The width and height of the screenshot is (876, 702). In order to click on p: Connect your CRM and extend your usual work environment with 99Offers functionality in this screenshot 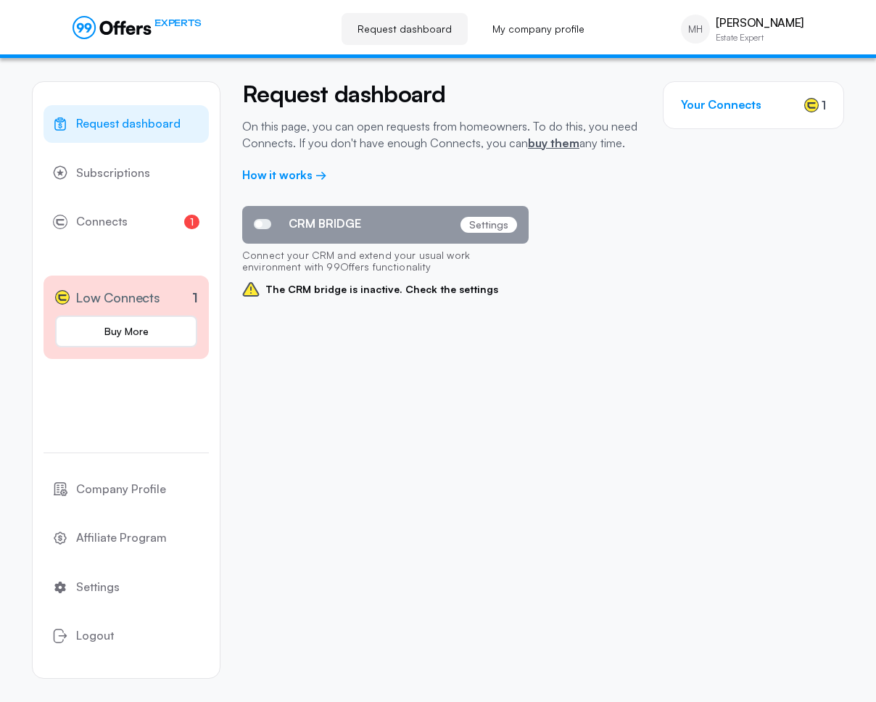, I will do `click(385, 263)`.